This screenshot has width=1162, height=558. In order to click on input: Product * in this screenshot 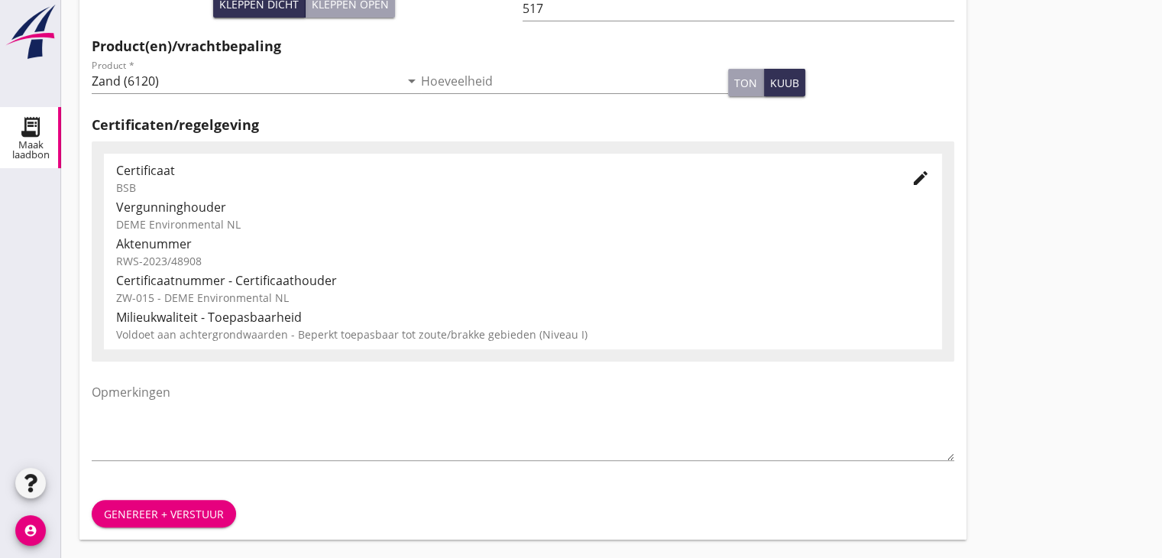, I will do `click(245, 81)`.